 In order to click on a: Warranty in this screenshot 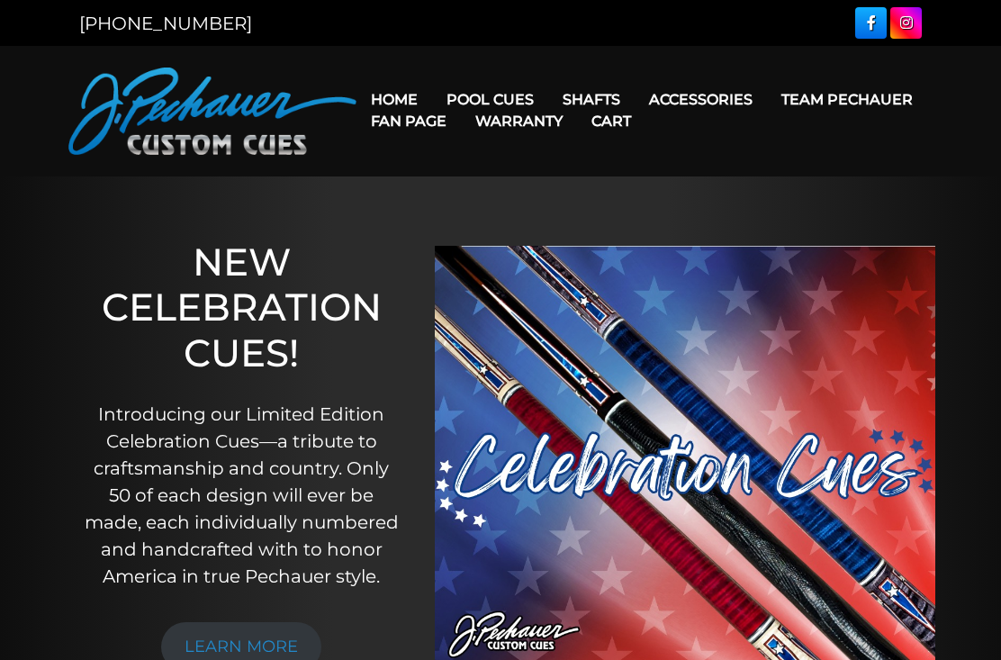, I will do `click(519, 121)`.